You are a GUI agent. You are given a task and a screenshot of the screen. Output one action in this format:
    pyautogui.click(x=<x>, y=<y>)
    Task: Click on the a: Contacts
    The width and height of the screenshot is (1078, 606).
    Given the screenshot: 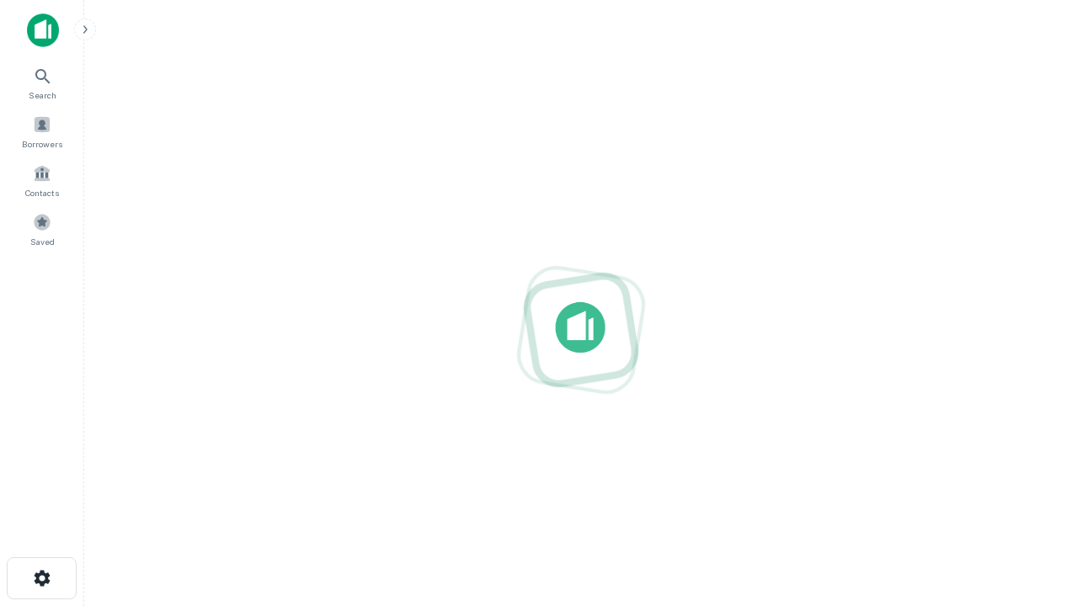 What is the action you would take?
    pyautogui.click(x=42, y=180)
    